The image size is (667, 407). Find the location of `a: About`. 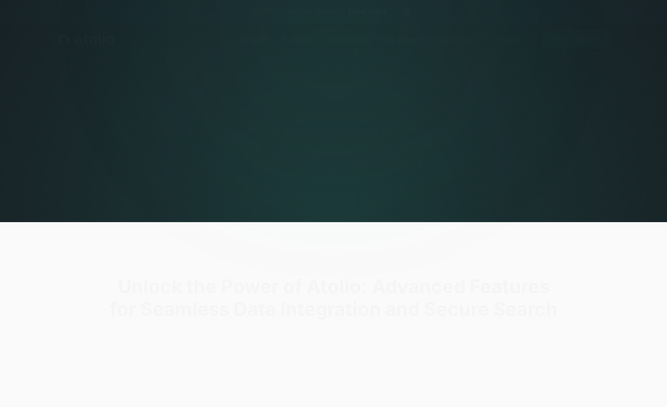

a: About is located at coordinates (508, 40).